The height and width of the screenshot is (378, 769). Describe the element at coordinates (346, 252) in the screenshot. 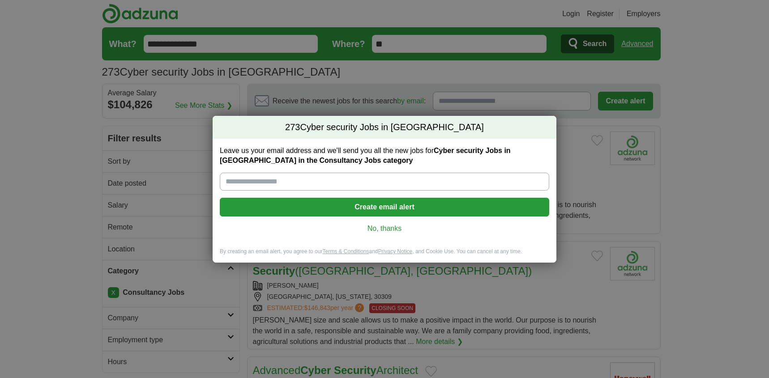

I see `a: Terms & Conditions` at that location.